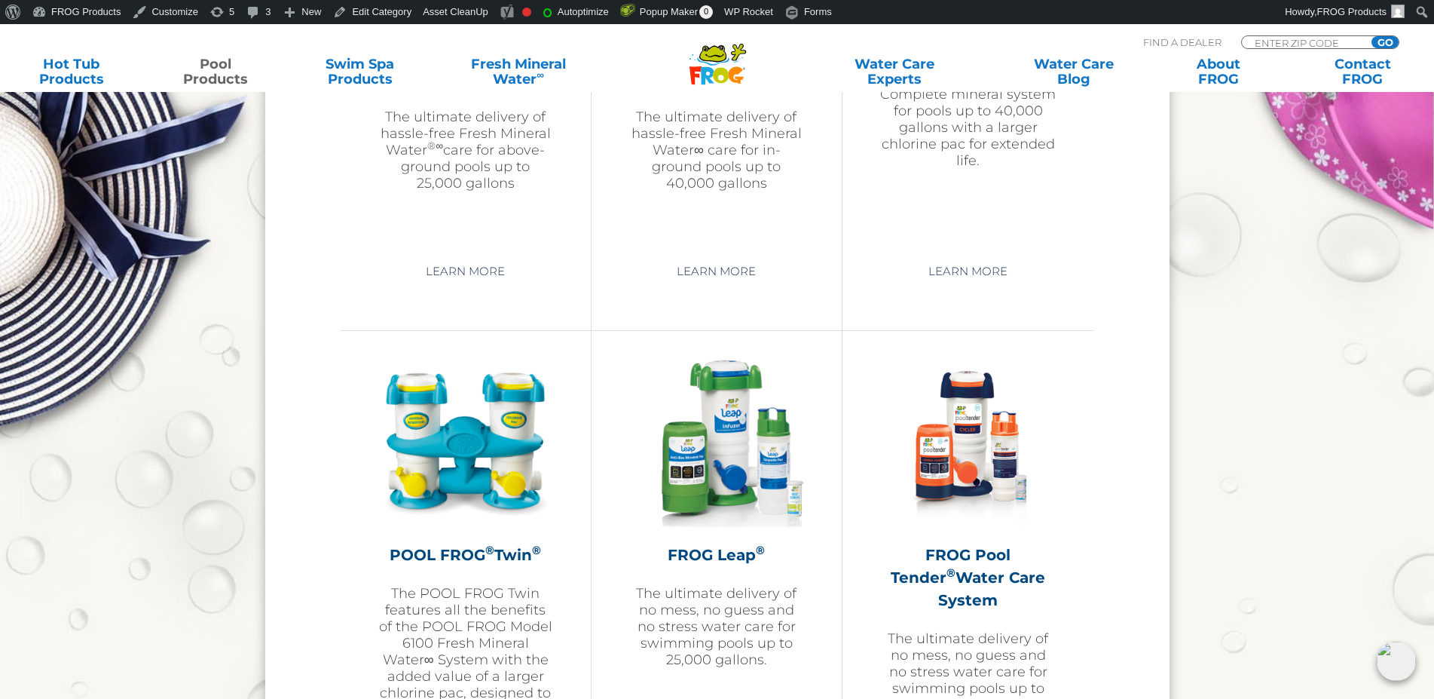 The image size is (1434, 699). I want to click on p: The ultimate delivery of hassle-free Fresh Mineral Water care for above-ground pools up to 25,000..., so click(466, 150).